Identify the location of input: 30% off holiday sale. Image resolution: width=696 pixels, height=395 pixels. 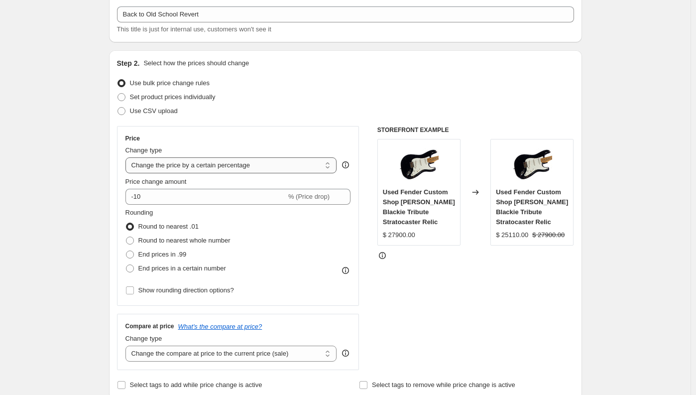
(345, 14).